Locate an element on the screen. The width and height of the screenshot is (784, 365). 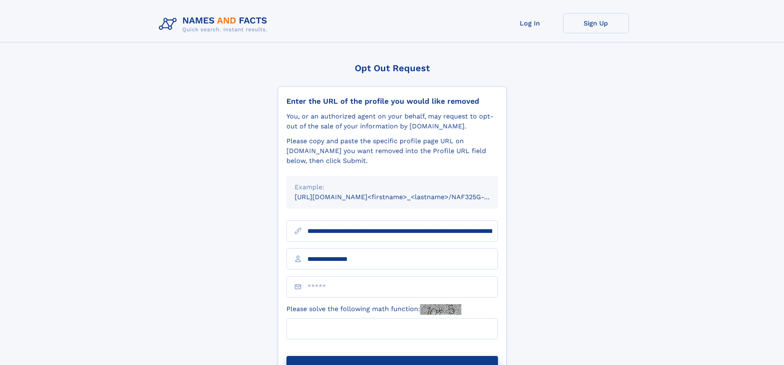
img: Logo Names and Facts is located at coordinates (215, 24).